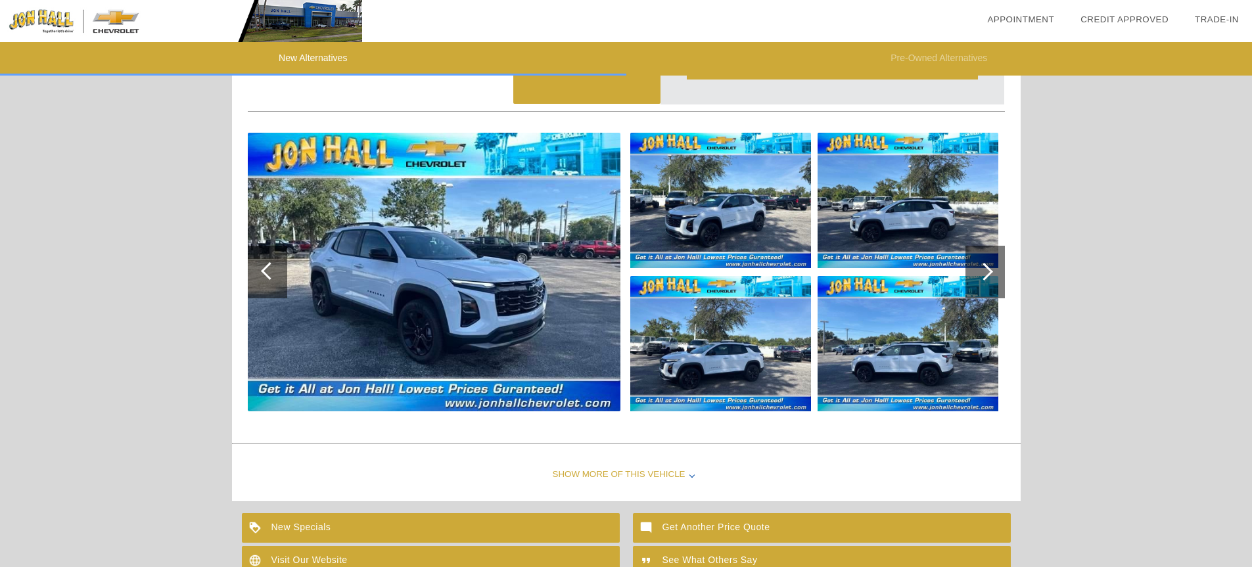  What do you see at coordinates (430, 528) in the screenshot?
I see `div: New Specials` at bounding box center [430, 528].